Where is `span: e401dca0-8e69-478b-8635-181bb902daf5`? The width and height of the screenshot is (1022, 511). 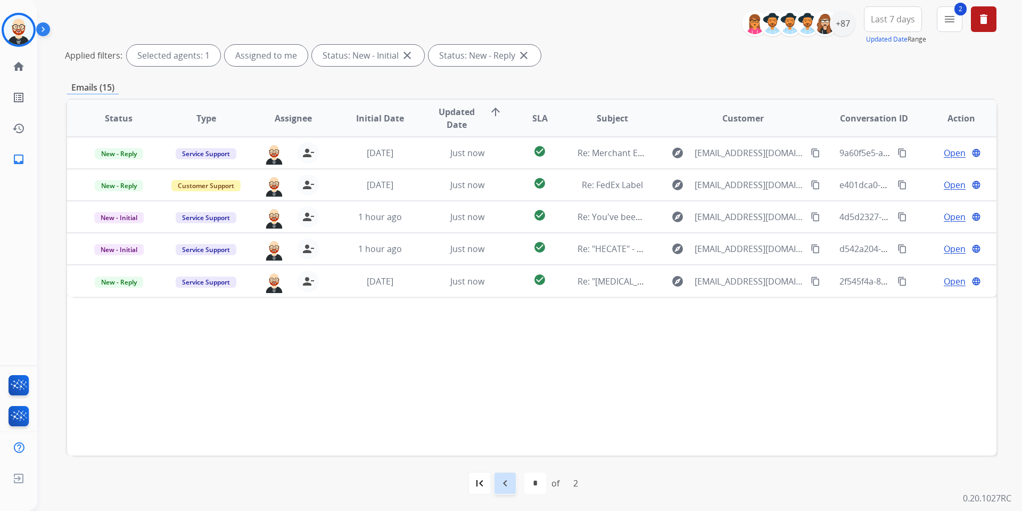
span: e401dca0-8e69-478b-8635-181bb902daf5 is located at coordinates (922, 185).